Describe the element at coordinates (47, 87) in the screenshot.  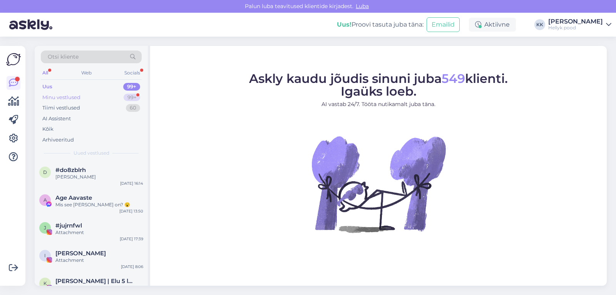
I see `div: Uus` at that location.